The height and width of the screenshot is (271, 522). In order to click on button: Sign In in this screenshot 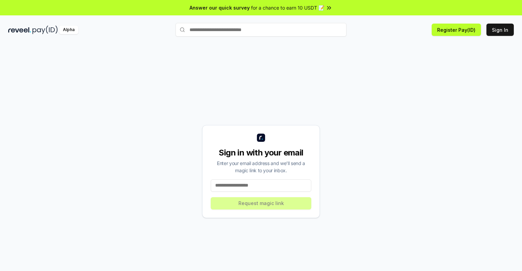, I will do `click(500, 30)`.